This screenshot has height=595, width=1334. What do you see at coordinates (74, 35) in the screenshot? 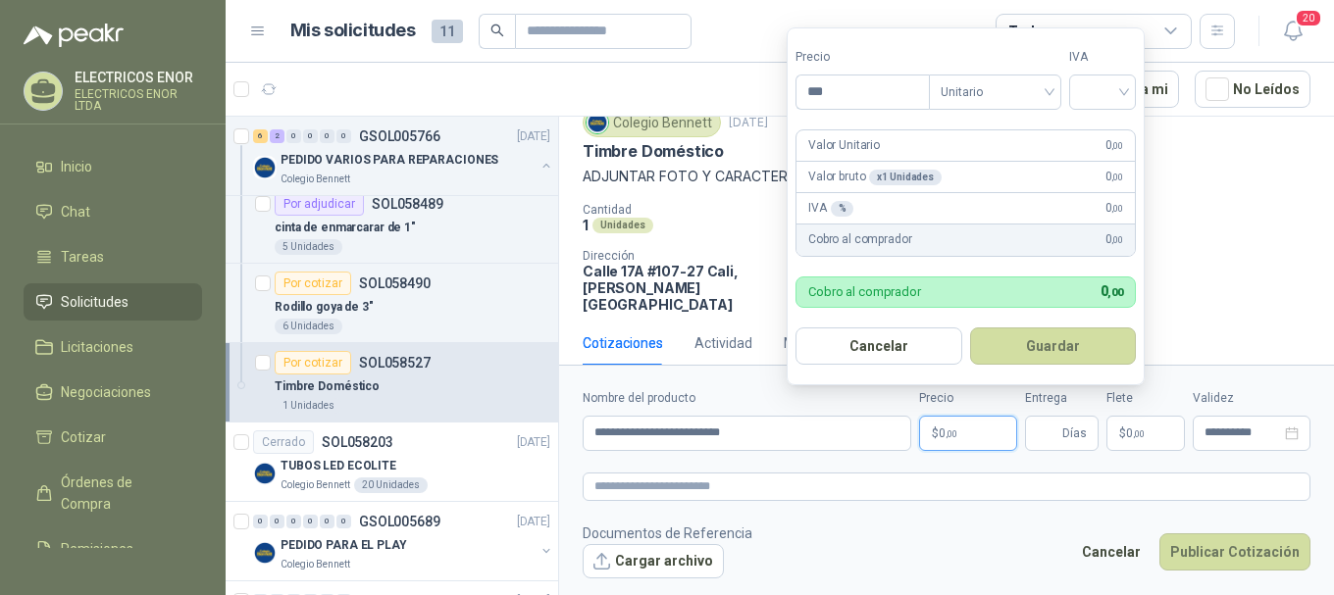
I see `img: Logo peakr` at bounding box center [74, 35].